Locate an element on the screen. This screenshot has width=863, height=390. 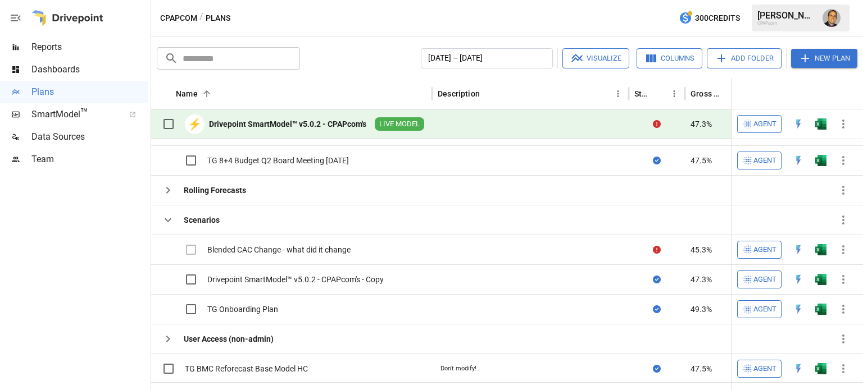
button: Add Folder is located at coordinates (744, 58).